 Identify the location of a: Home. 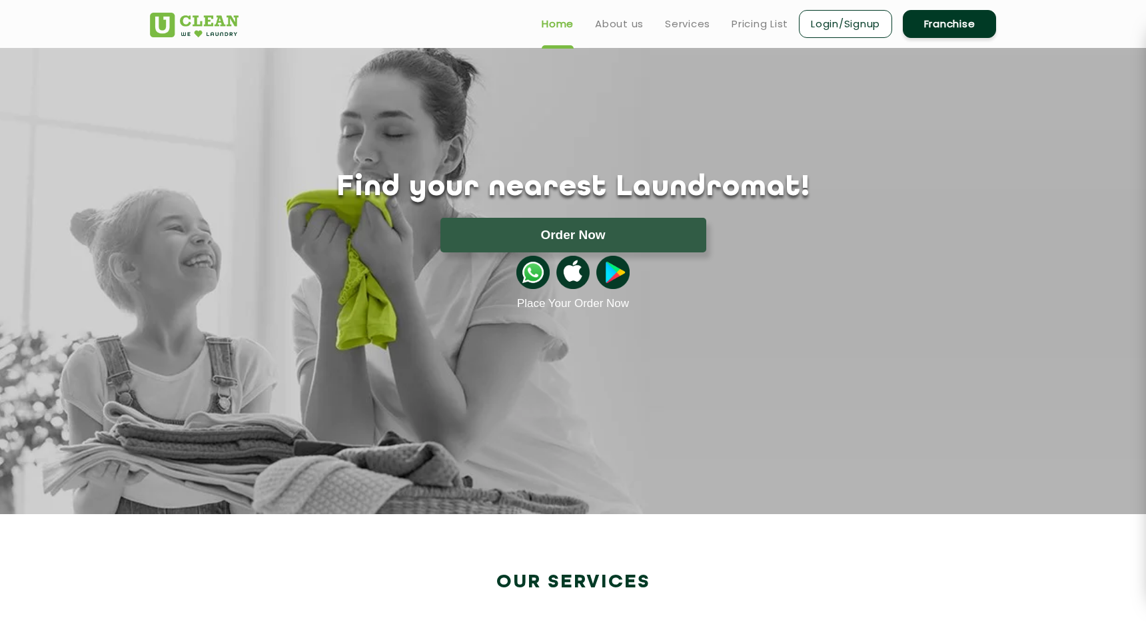
(558, 24).